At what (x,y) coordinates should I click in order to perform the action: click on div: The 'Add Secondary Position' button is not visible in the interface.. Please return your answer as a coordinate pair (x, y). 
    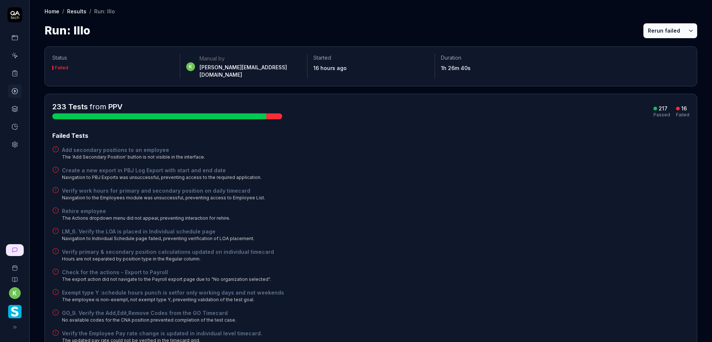
    Looking at the image, I should click on (134, 157).